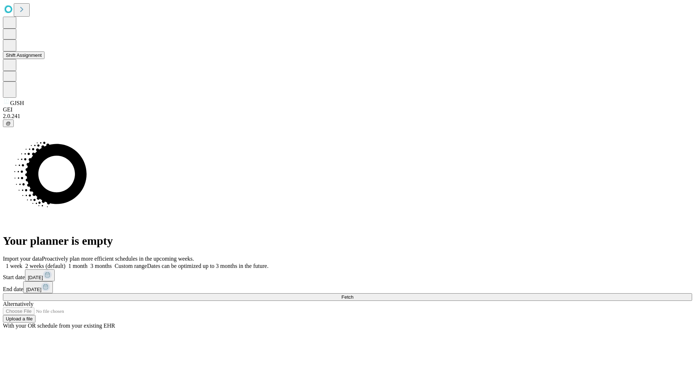 Image resolution: width=695 pixels, height=391 pixels. Describe the element at coordinates (78, 266) in the screenshot. I see `span: 1 month` at that location.